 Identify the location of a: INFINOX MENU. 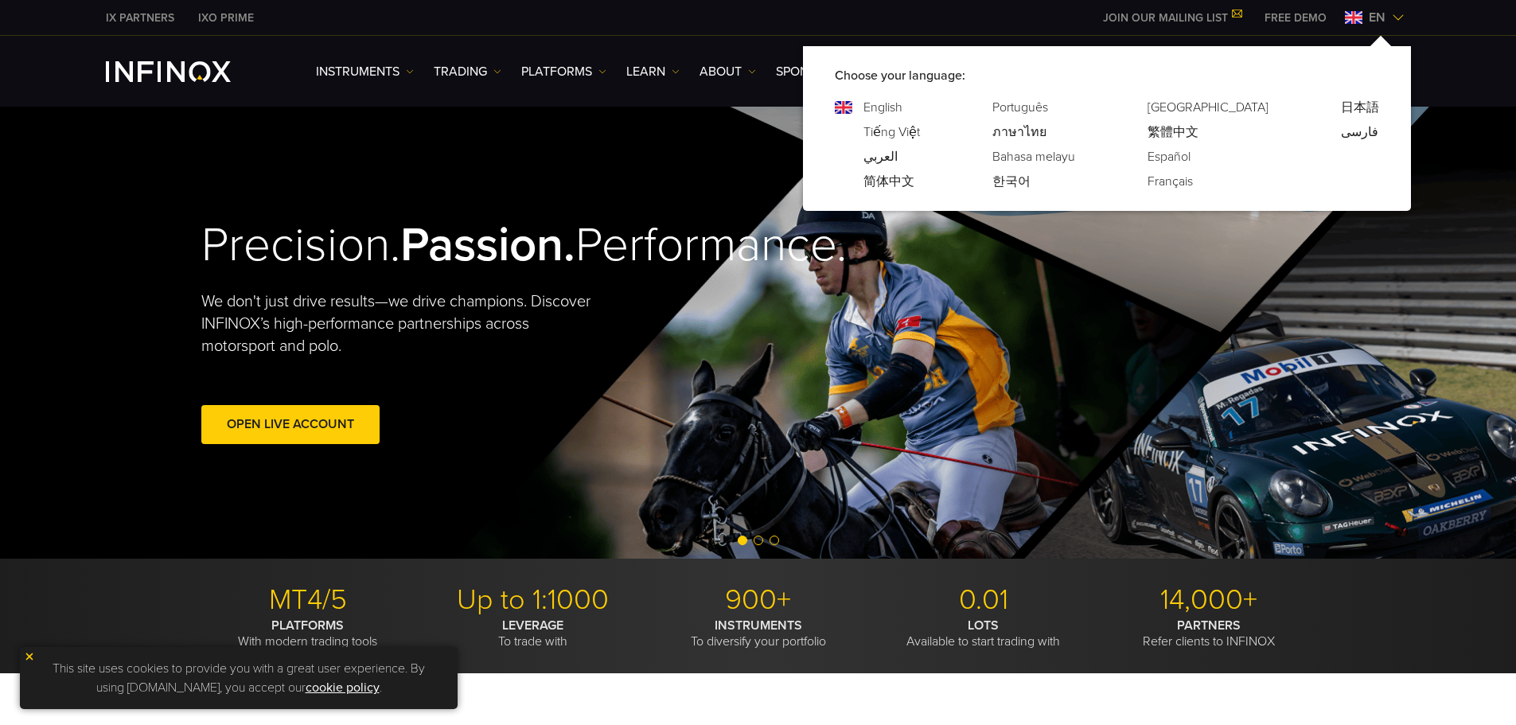
(1295, 18).